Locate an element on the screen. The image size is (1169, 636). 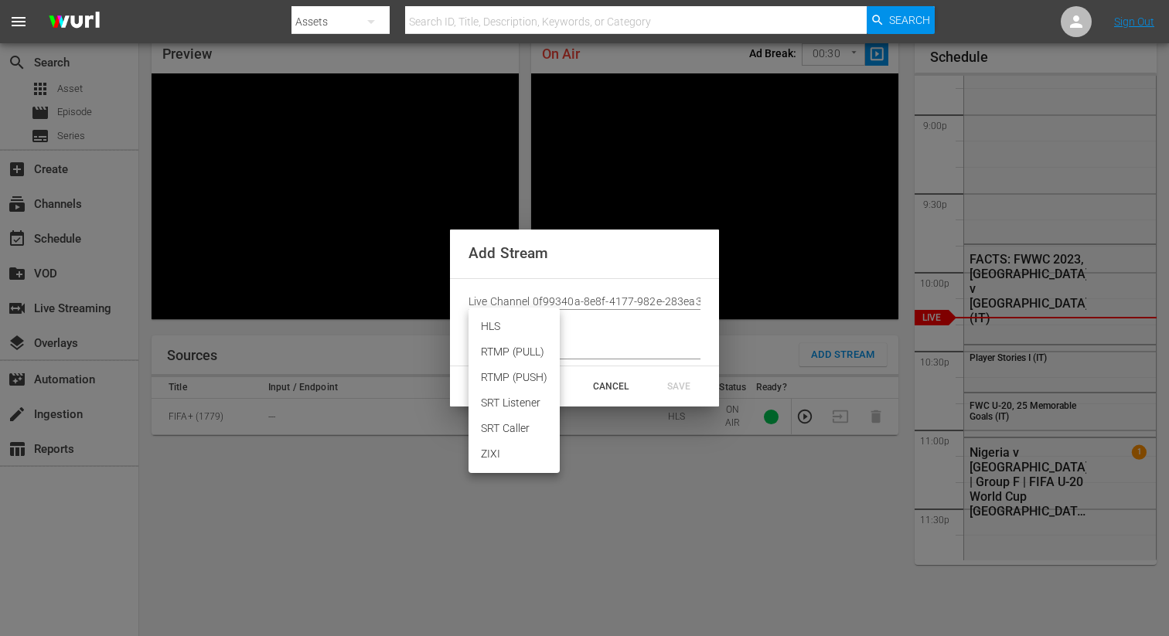
li: SRT Caller is located at coordinates (514, 428).